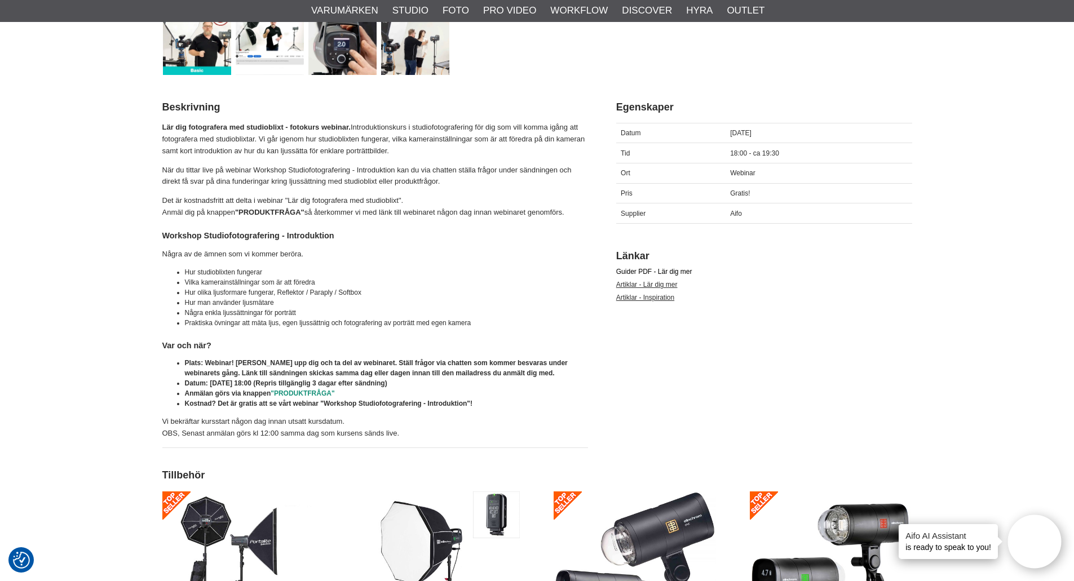 The width and height of the screenshot is (1074, 581). I want to click on a: Pro Video, so click(510, 11).